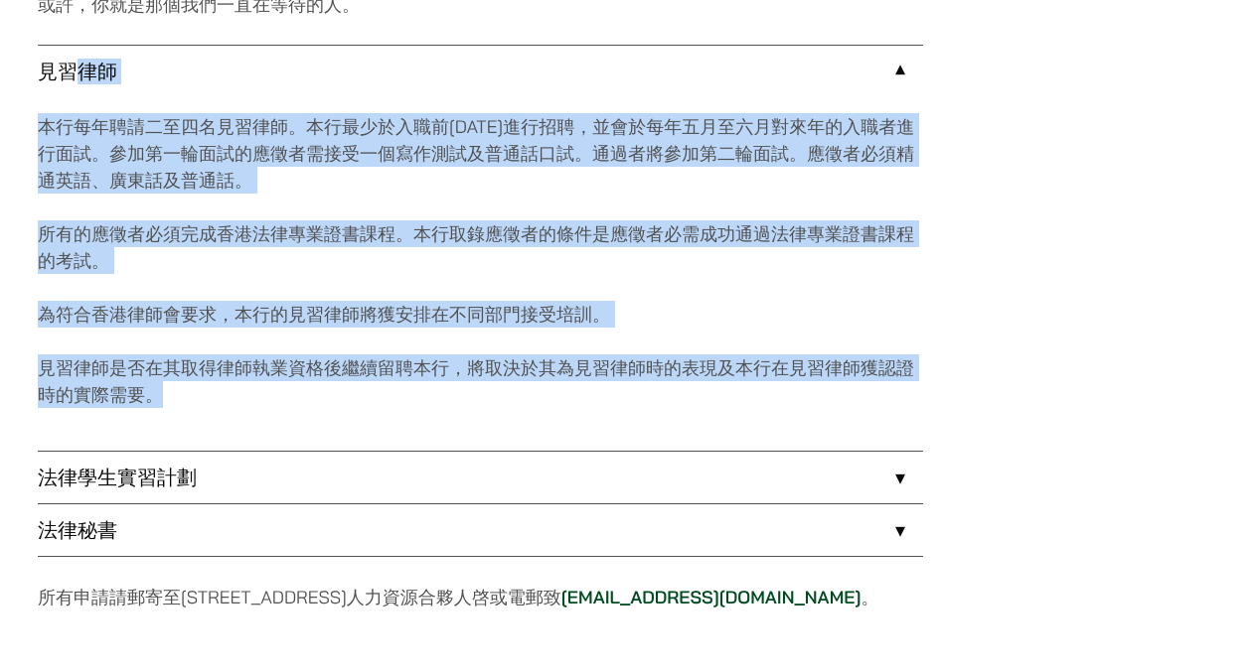 The image size is (1256, 672). I want to click on a: 法律學生實習計劃, so click(480, 478).